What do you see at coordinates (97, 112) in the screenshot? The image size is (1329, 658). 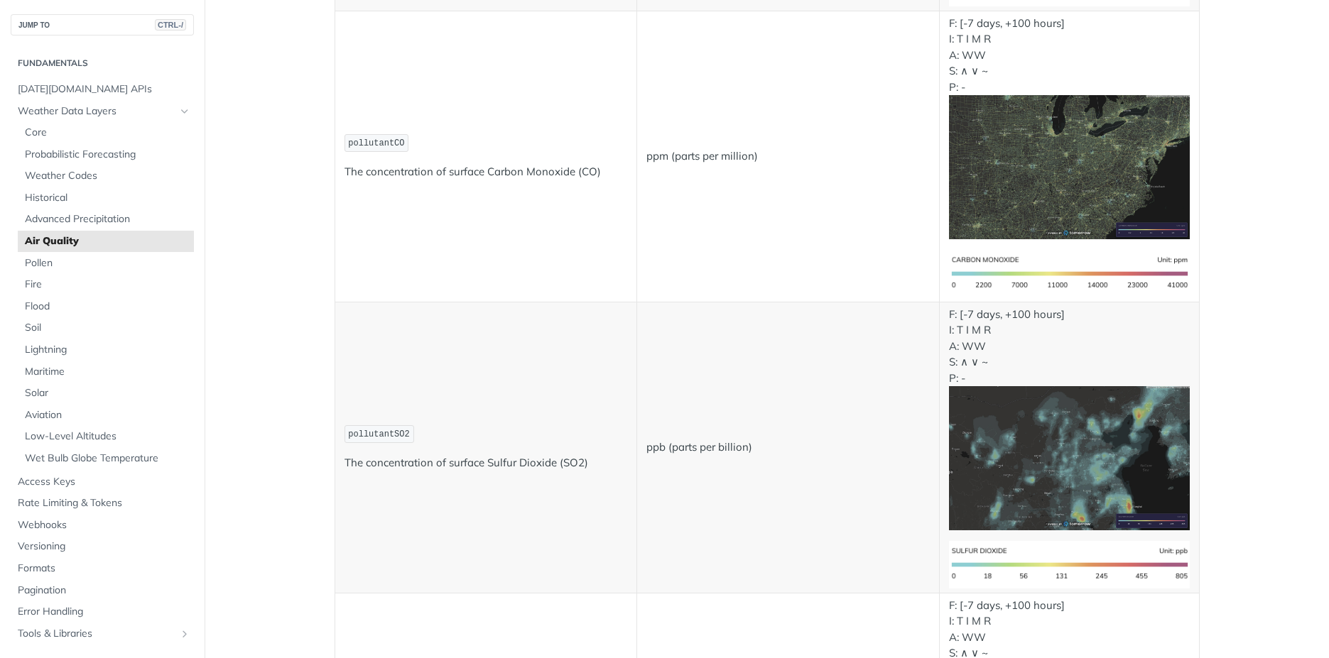 I see `span: Weather Data Layers` at bounding box center [97, 112].